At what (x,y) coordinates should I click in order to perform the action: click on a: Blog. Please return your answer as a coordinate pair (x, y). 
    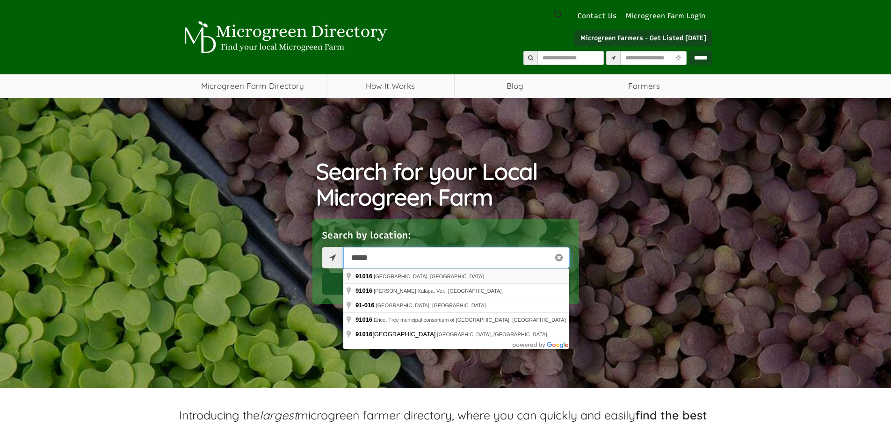
    Looking at the image, I should click on (515, 86).